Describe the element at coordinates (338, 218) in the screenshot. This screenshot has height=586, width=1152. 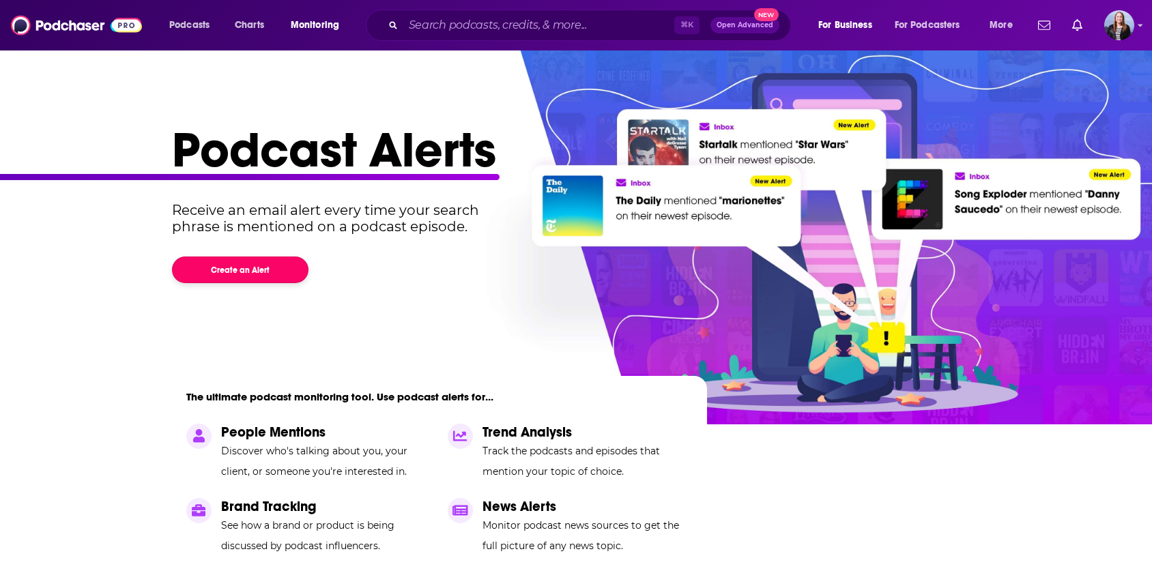
I see `p: Receive an email alert every time your search phrase is mentioned on a podcast episode.` at that location.